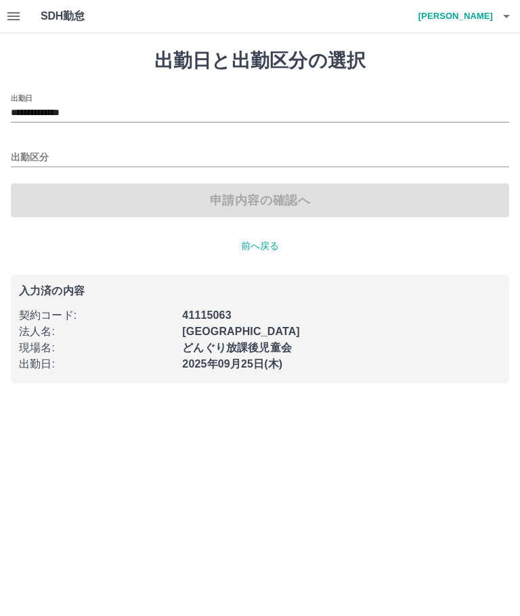  I want to click on h1: 出勤日と出勤区分の選択, so click(260, 61).